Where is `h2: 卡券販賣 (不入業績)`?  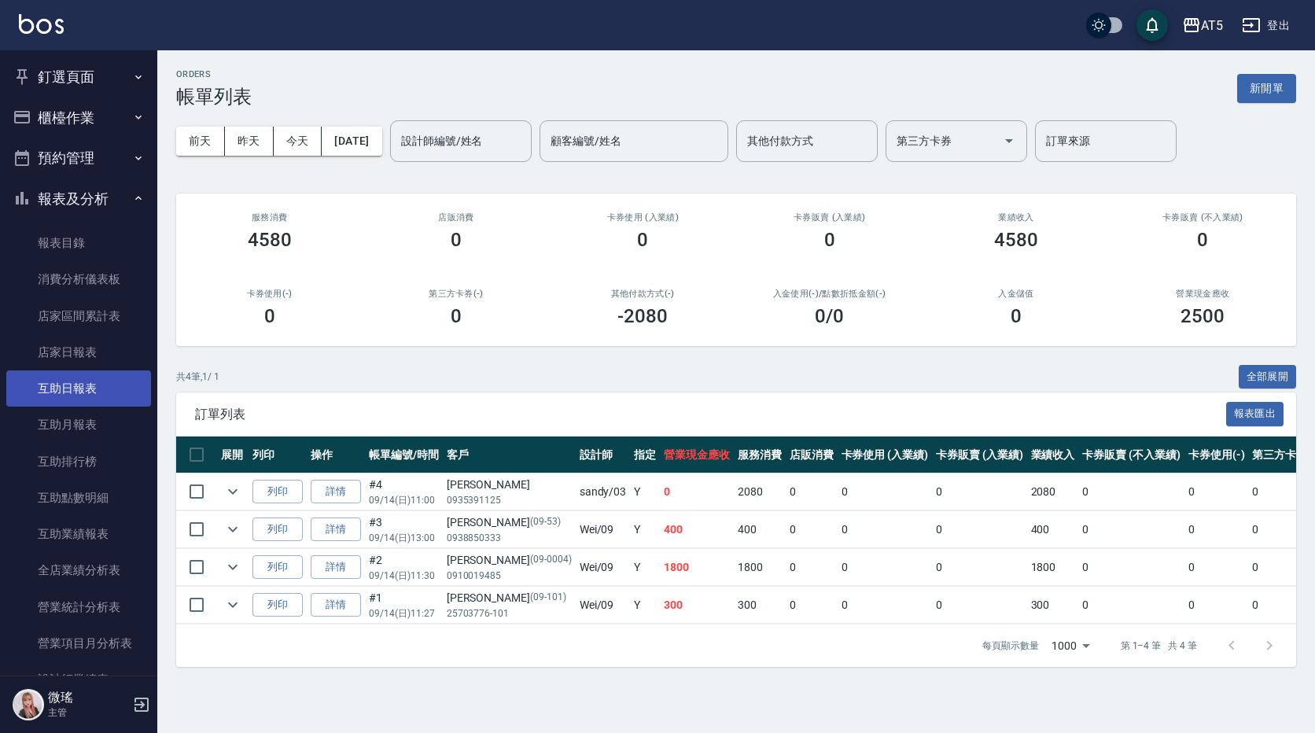
h2: 卡券販賣 (不入業績) is located at coordinates (1203, 217).